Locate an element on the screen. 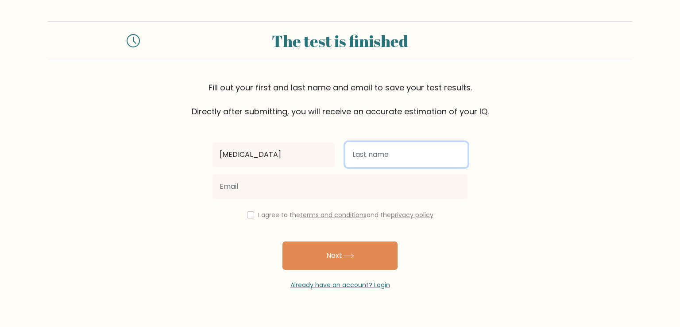  a: Already have an account? Login is located at coordinates (340, 284).